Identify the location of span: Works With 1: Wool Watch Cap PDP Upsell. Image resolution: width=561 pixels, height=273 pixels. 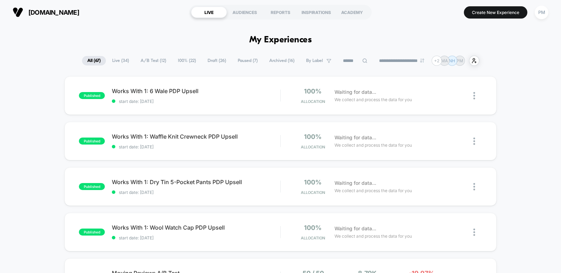
(196, 228).